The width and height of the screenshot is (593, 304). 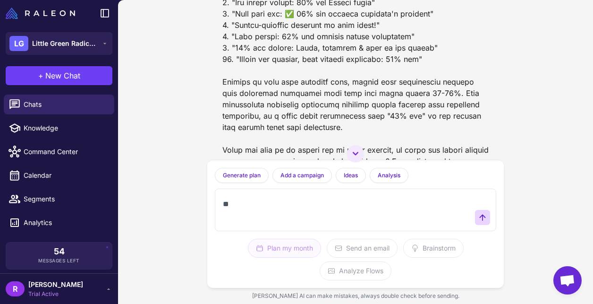 I want to click on a: Segments, so click(x=59, y=199).